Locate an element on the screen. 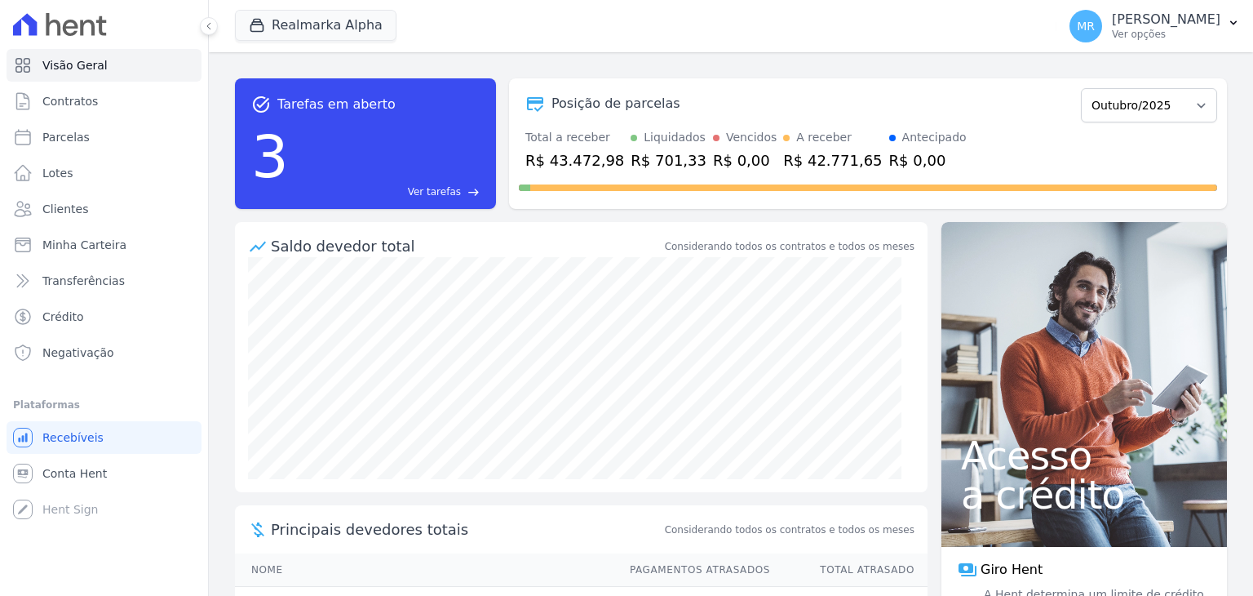  div: Vencidos is located at coordinates (751, 137).